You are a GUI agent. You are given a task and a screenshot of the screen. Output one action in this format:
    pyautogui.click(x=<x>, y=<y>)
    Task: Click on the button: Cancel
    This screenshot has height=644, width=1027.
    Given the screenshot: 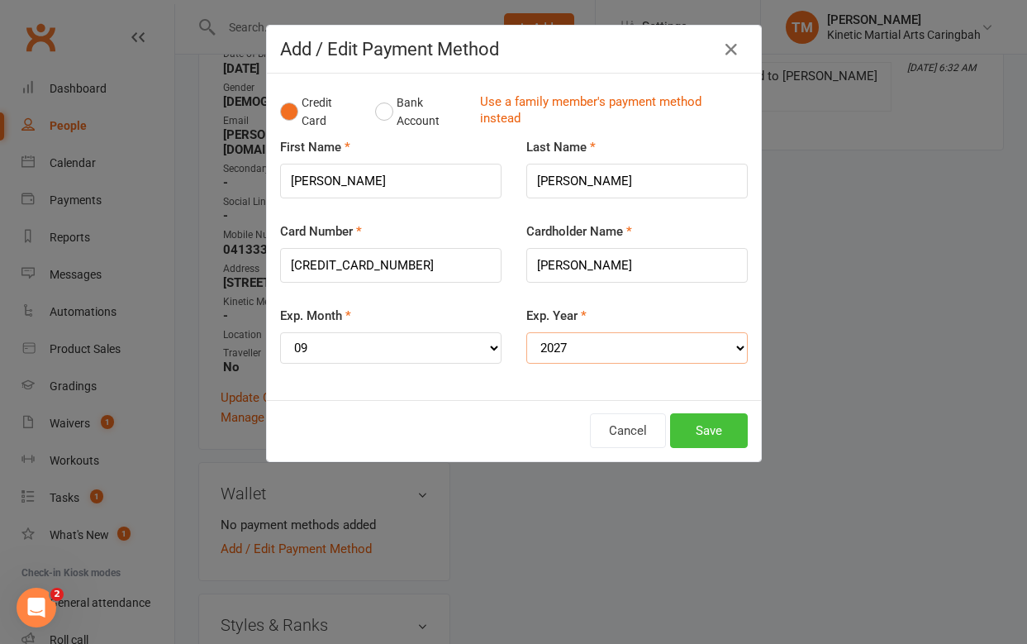 What is the action you would take?
    pyautogui.click(x=628, y=430)
    